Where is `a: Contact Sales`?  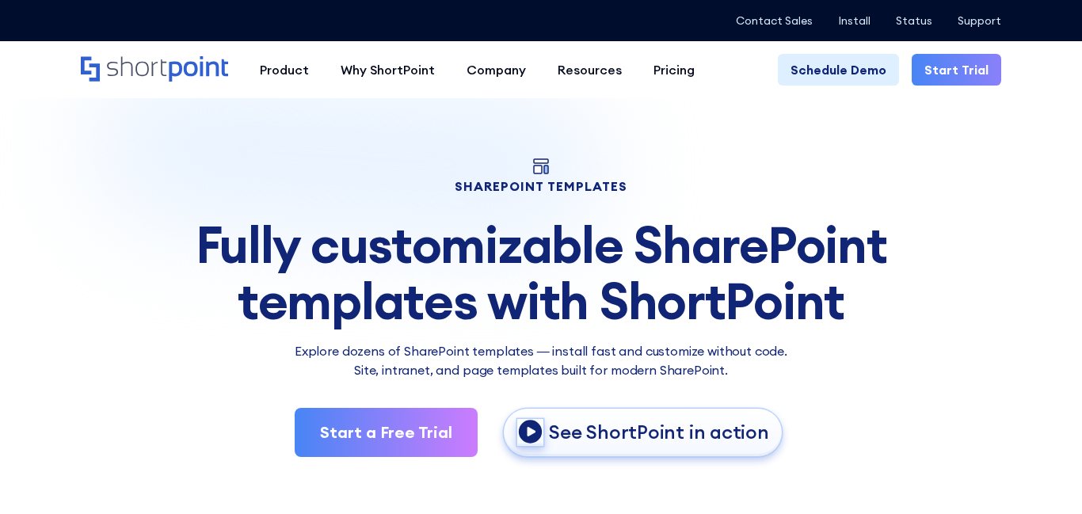
a: Contact Sales is located at coordinates (774, 21).